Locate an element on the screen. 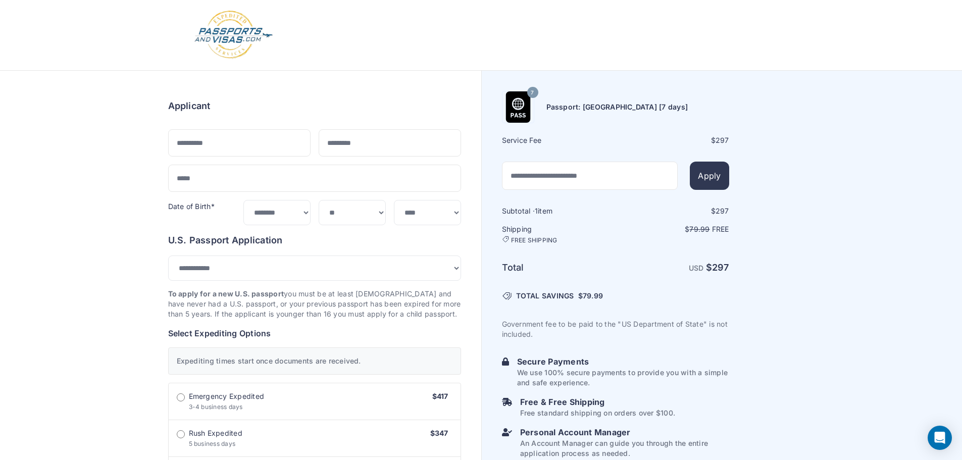  div: Expediting times start once documents are received. is located at coordinates (315, 361).